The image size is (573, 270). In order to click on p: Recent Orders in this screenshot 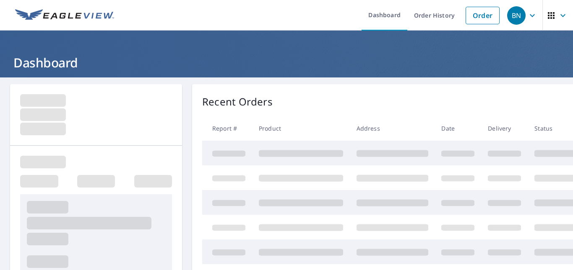, I will do `click(237, 102)`.